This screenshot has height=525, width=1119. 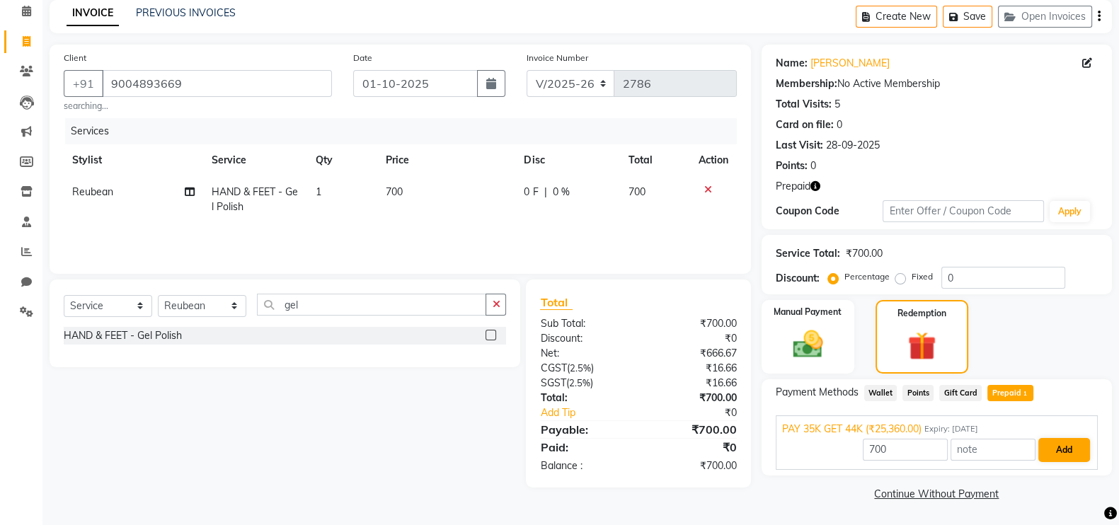 What do you see at coordinates (936, 84) in the screenshot?
I see `div: No Active Membership` at bounding box center [936, 84].